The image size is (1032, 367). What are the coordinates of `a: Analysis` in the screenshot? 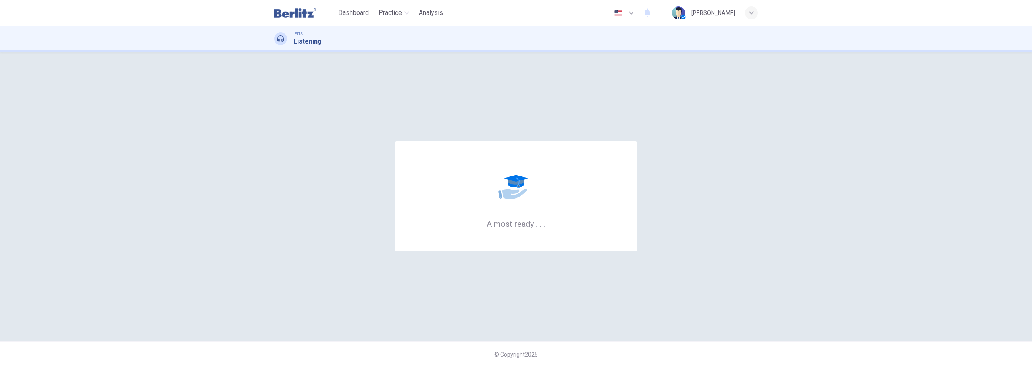 It's located at (431, 13).